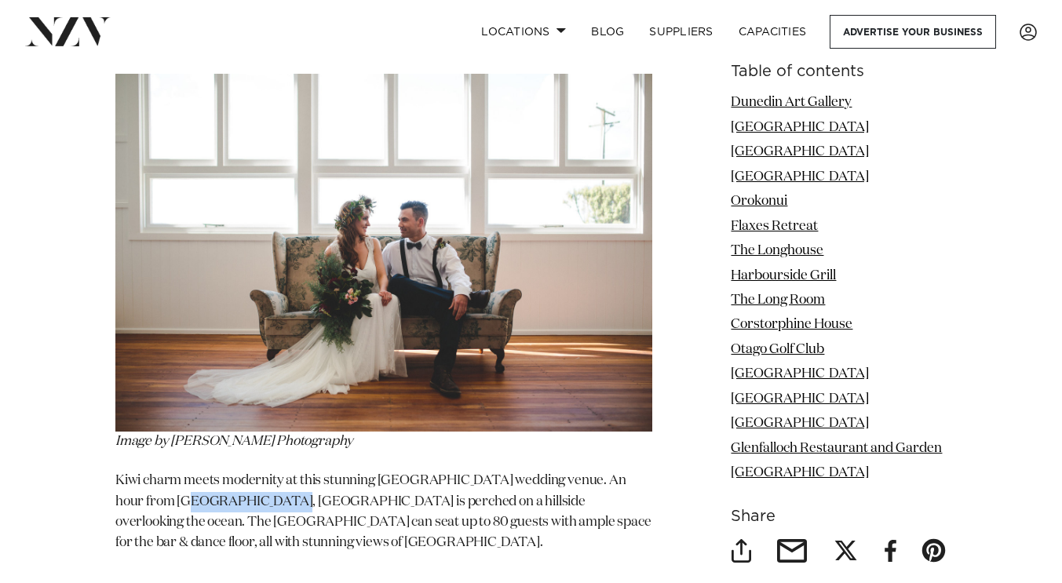 This screenshot has width=1062, height=583. What do you see at coordinates (836, 447) in the screenshot?
I see `a: Glenfalloch Restaurant and Garden` at bounding box center [836, 447].